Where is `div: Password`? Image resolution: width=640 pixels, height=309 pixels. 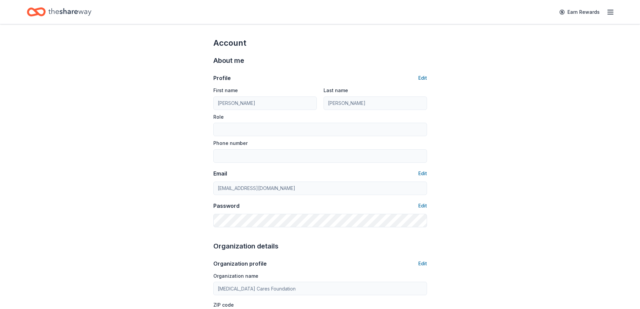 div: Password is located at coordinates (226, 206).